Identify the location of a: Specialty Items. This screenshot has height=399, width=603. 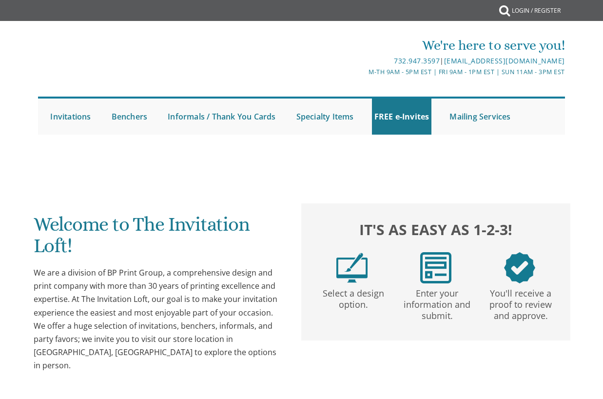
(325, 117).